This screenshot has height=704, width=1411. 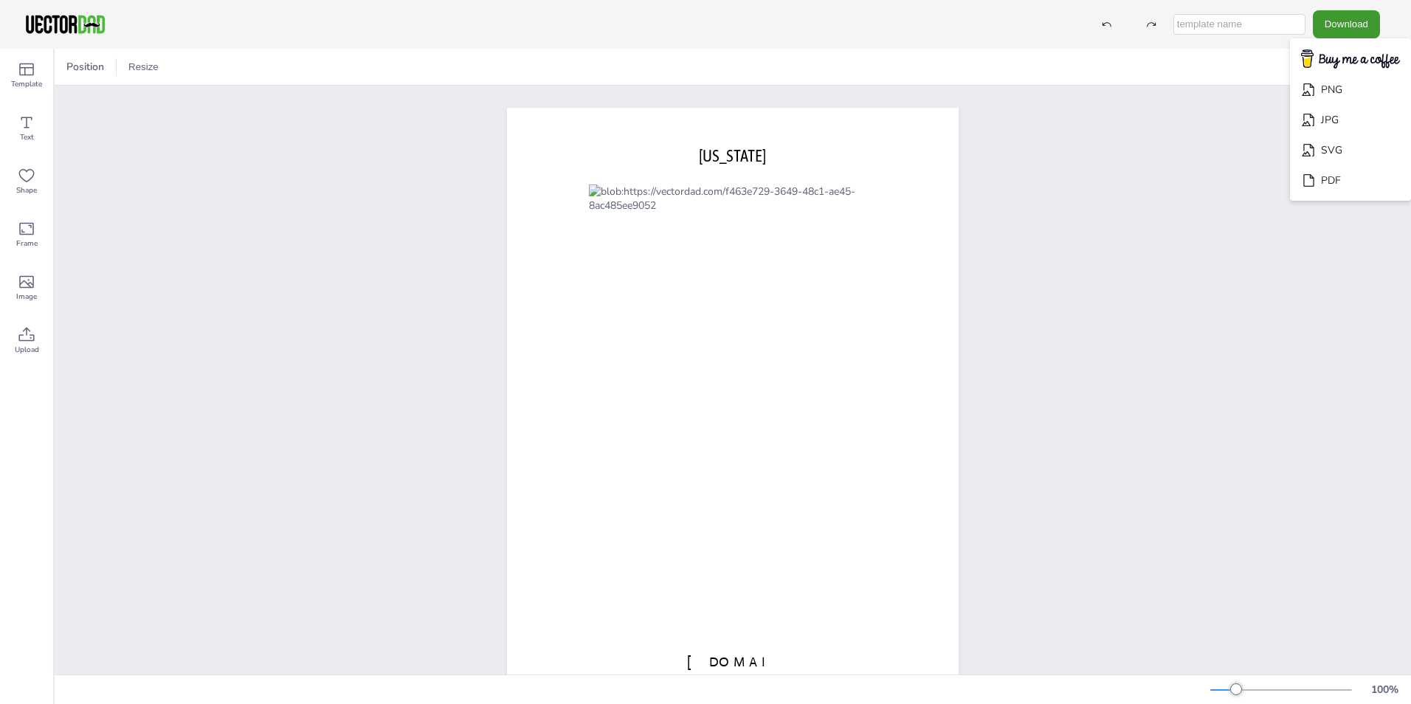 I want to click on span: Template, so click(x=27, y=84).